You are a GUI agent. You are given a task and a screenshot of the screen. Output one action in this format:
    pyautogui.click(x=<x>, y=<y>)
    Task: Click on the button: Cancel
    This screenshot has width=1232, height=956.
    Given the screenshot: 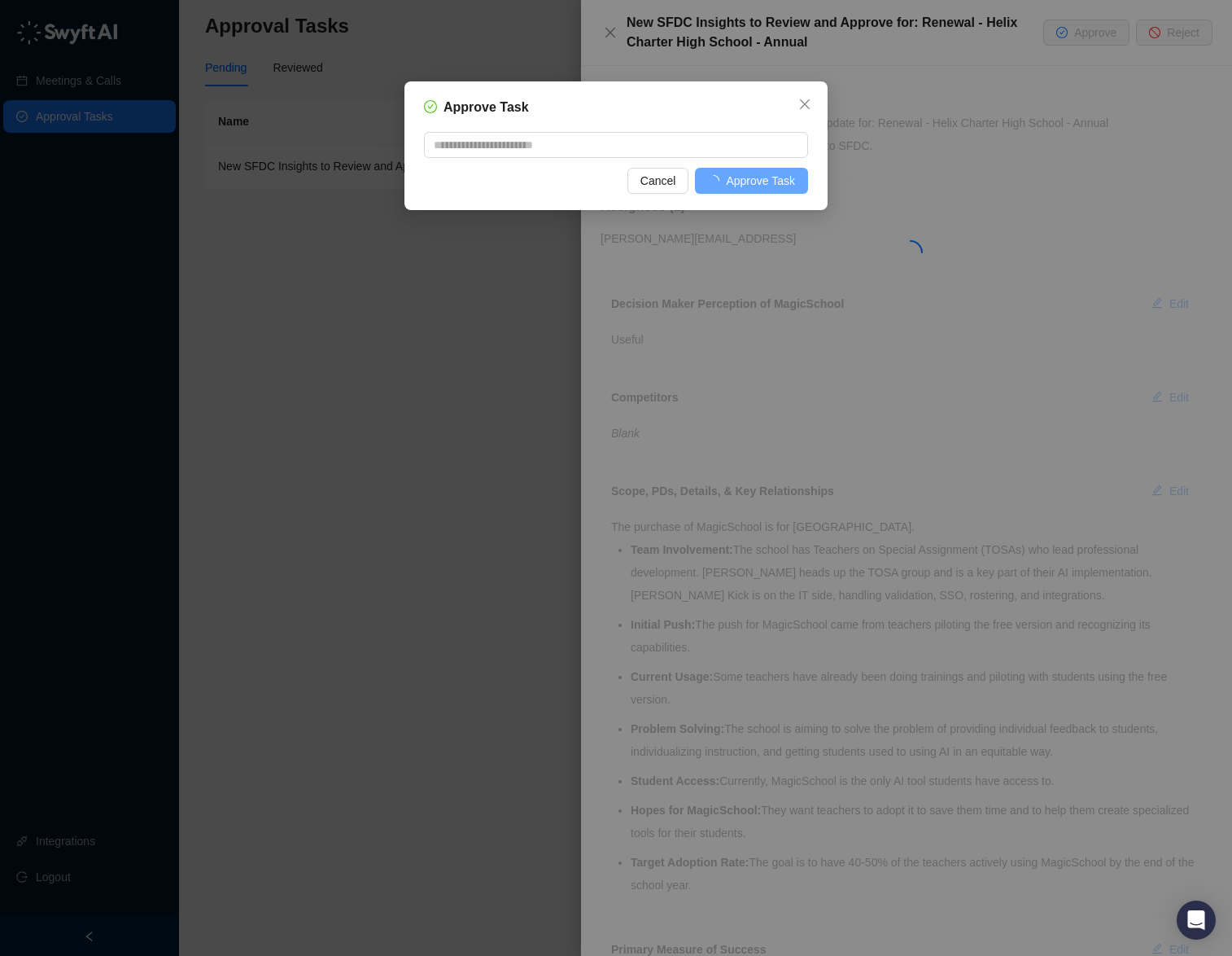 What is the action you would take?
    pyautogui.click(x=658, y=181)
    